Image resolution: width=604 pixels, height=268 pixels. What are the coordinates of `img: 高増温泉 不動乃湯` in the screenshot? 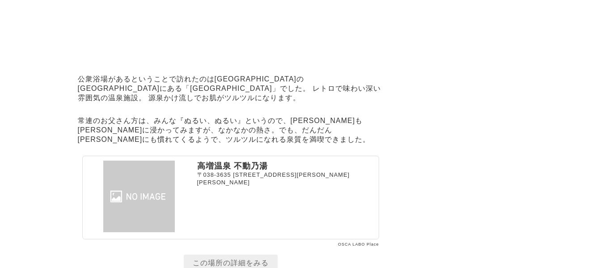 It's located at (139, 196).